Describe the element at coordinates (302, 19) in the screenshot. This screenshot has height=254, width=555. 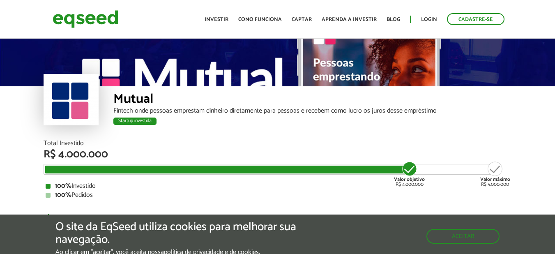
I see `a: Captar` at that location.